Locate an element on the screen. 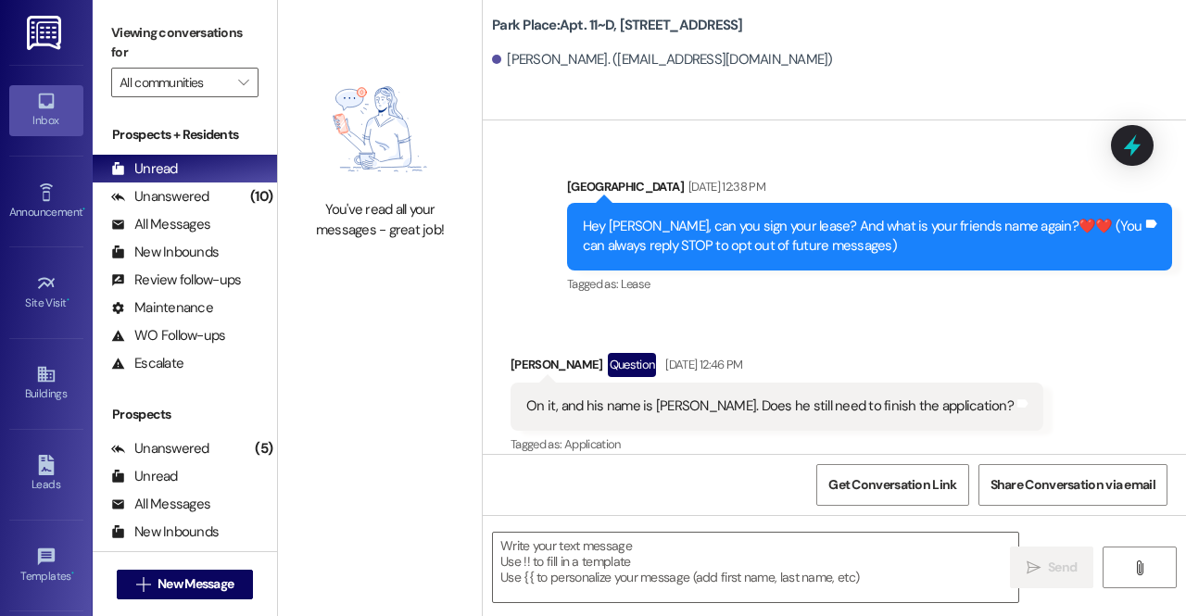 This screenshot has height=616, width=1186. span: Share Conversation via email is located at coordinates (1073, 484).